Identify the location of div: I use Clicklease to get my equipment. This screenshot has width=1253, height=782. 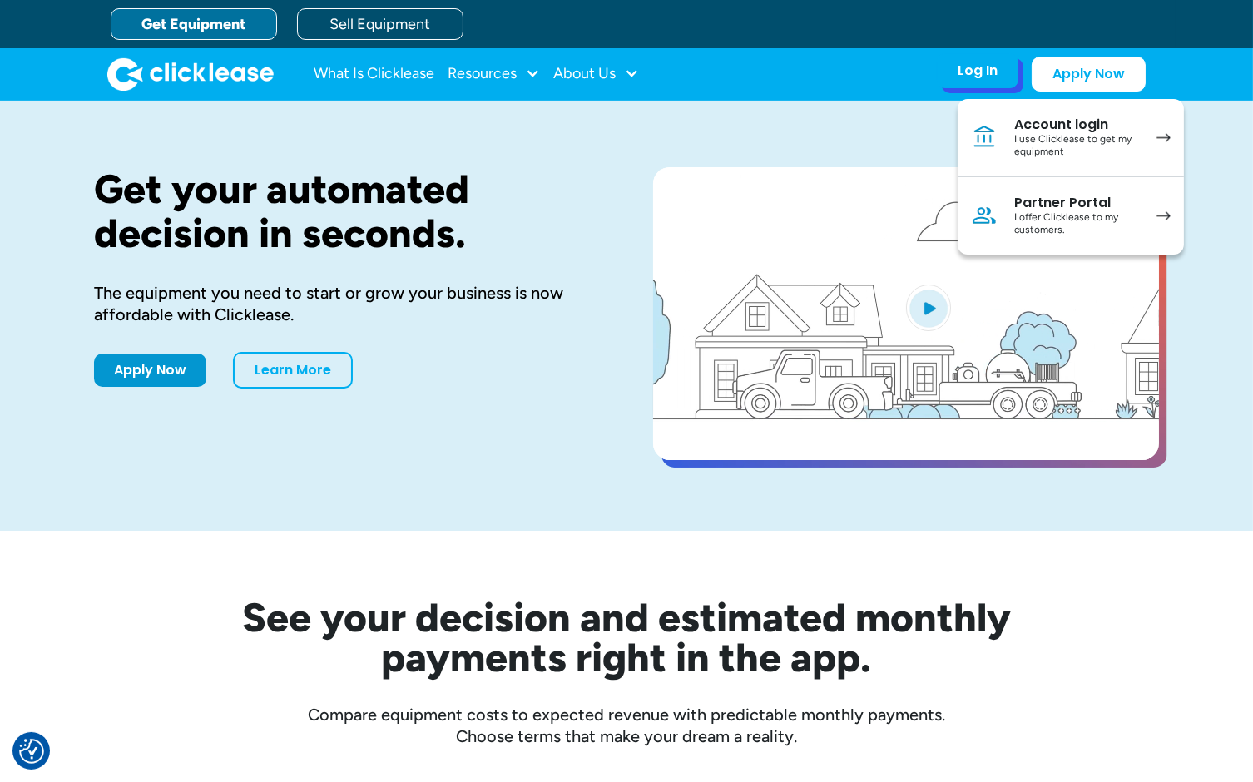
(1076, 146).